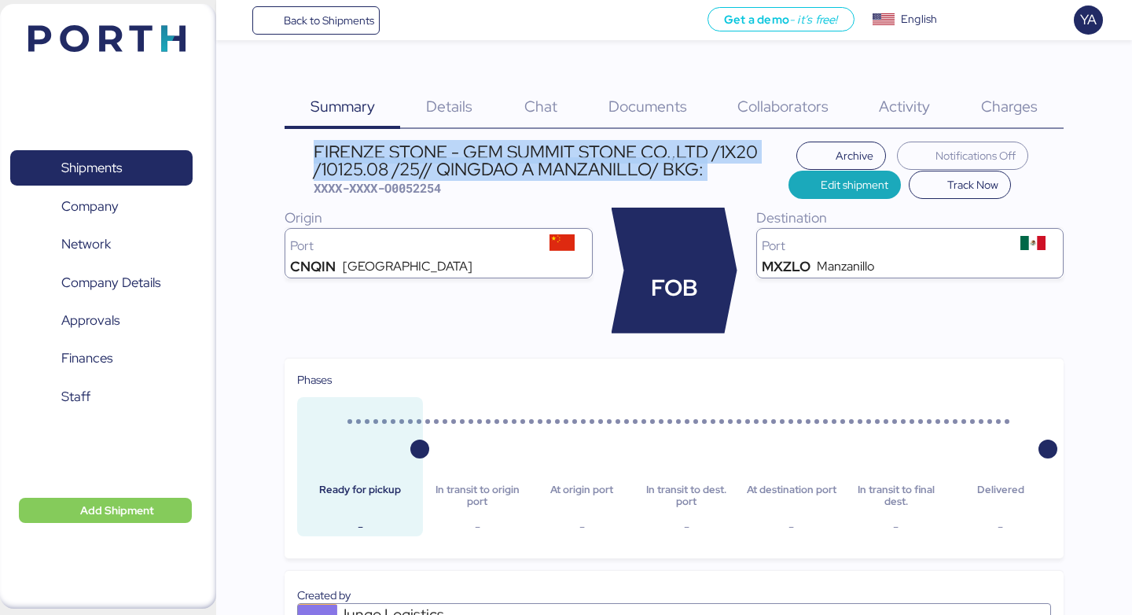  Describe the element at coordinates (343, 106) in the screenshot. I see `span: Summary` at that location.